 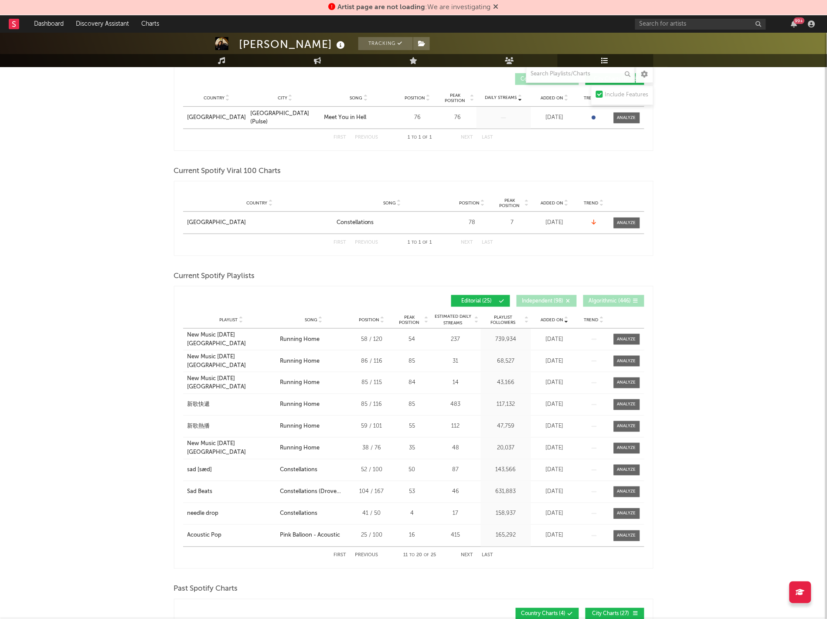 What do you see at coordinates (488, 555) in the screenshot?
I see `button: Last` at bounding box center [488, 555].